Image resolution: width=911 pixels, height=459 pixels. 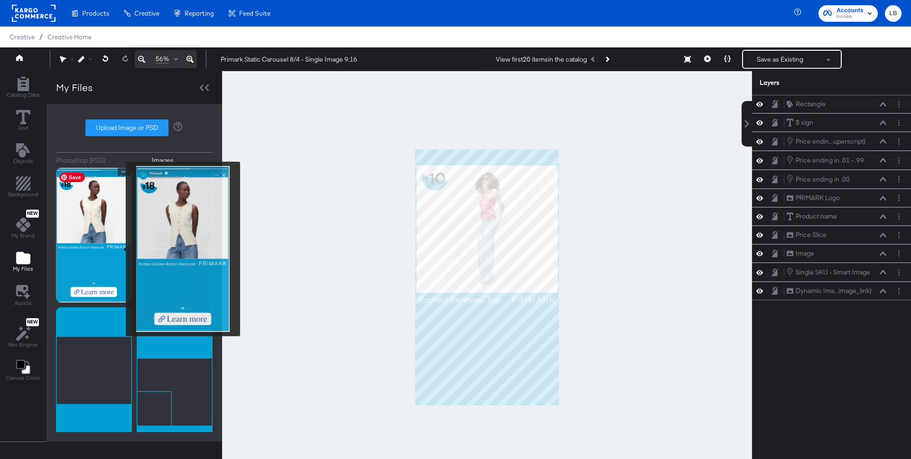 I want to click on button: Assets, so click(x=23, y=296).